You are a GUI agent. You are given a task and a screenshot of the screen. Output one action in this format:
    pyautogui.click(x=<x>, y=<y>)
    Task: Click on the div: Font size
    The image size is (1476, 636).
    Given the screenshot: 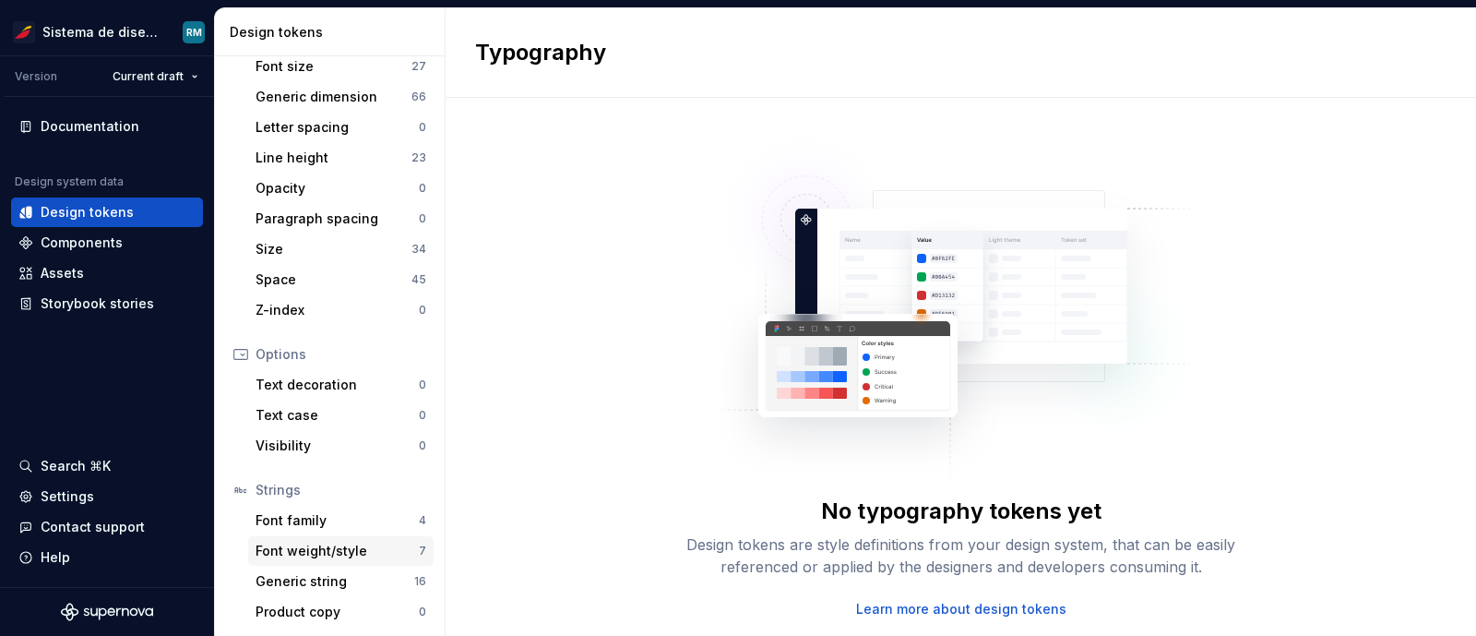 What is the action you would take?
    pyautogui.click(x=333, y=66)
    